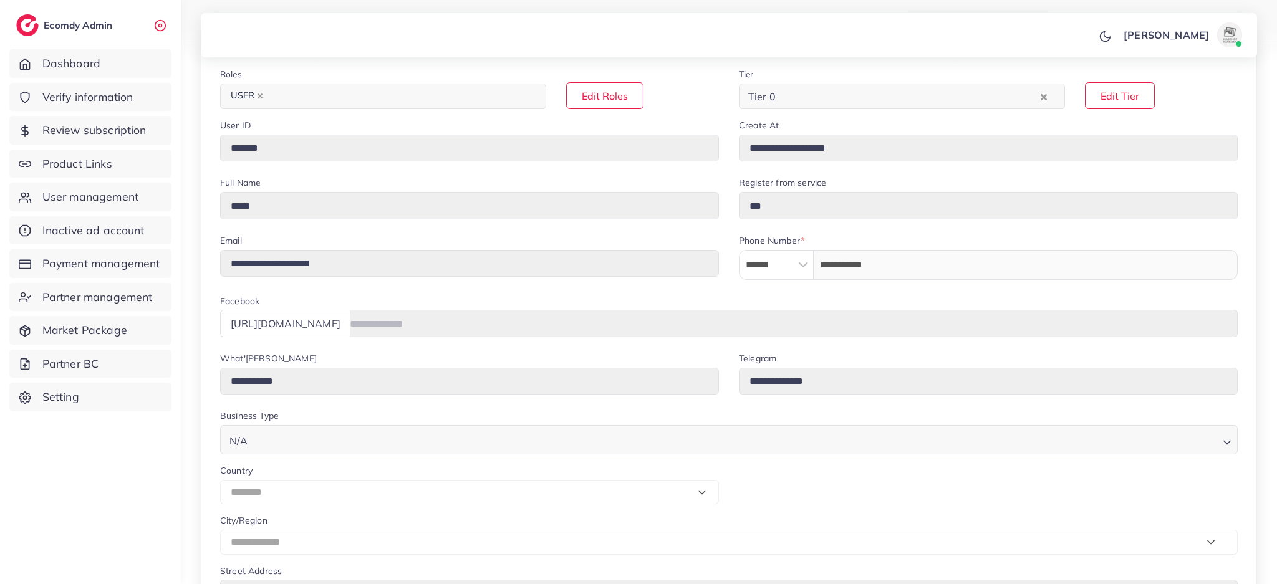  I want to click on span: N/A, so click(238, 441).